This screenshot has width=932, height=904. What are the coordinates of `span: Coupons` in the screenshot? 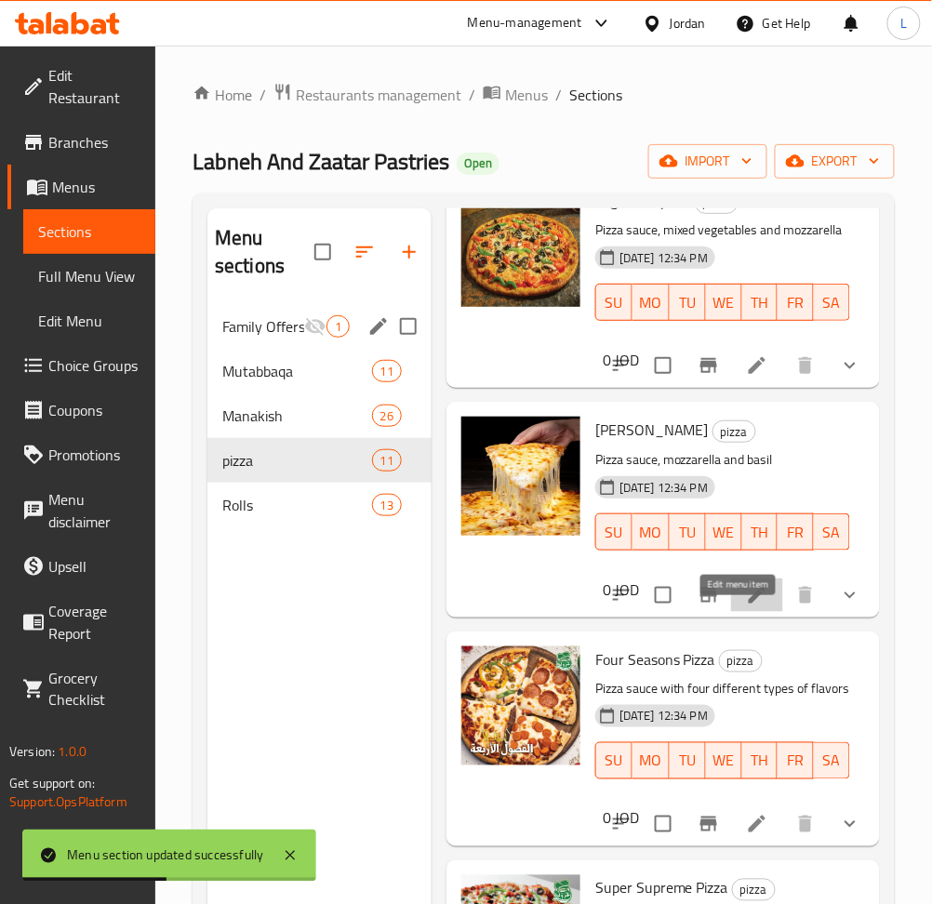 It's located at (94, 410).